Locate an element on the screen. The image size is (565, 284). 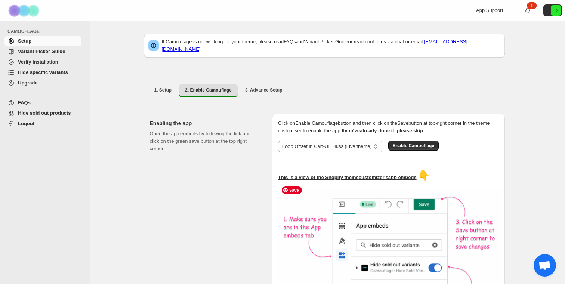
a: Logout is located at coordinates (43, 124).